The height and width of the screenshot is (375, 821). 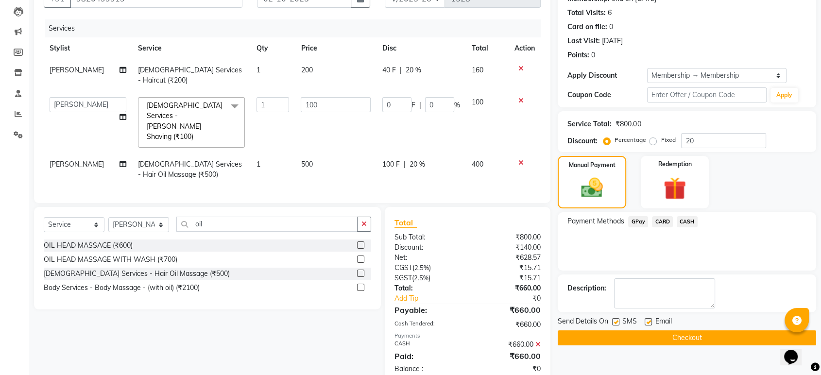 What do you see at coordinates (586, 13) in the screenshot?
I see `div: Total Visits:` at bounding box center [586, 13].